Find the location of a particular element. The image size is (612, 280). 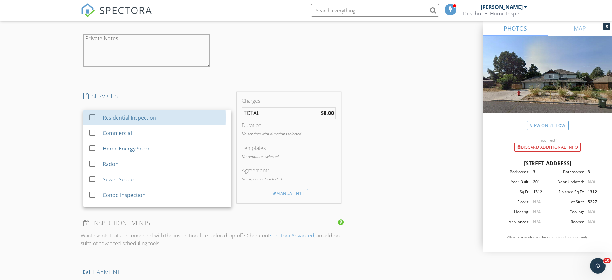

div: Heating: is located at coordinates (511, 212).